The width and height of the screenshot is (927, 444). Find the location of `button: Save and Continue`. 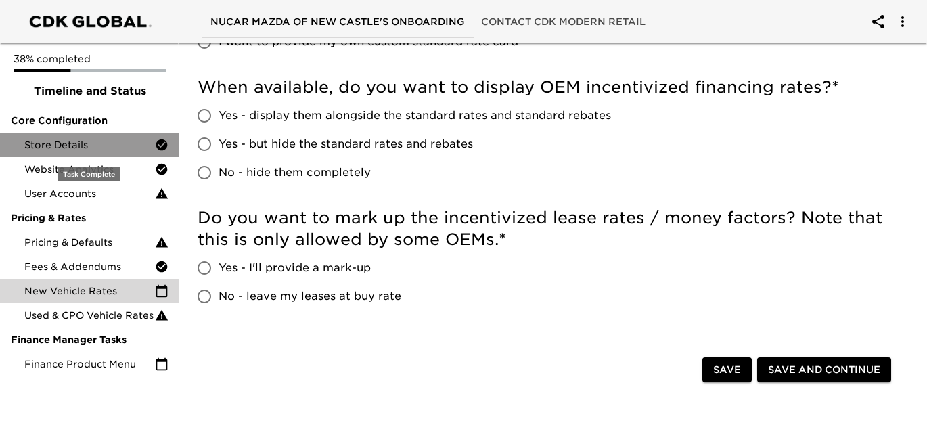

button: Save and Continue is located at coordinates (824, 369).